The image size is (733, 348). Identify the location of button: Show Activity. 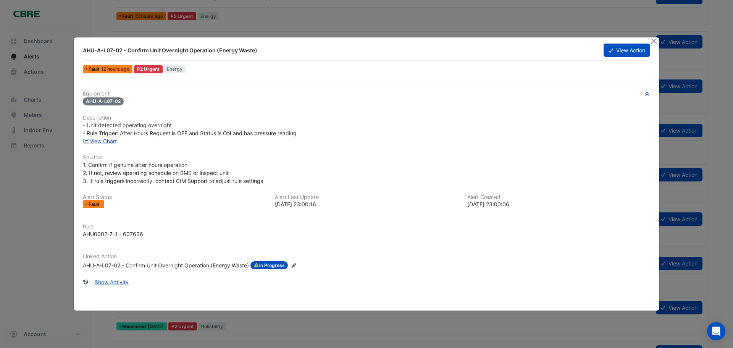
(111, 282).